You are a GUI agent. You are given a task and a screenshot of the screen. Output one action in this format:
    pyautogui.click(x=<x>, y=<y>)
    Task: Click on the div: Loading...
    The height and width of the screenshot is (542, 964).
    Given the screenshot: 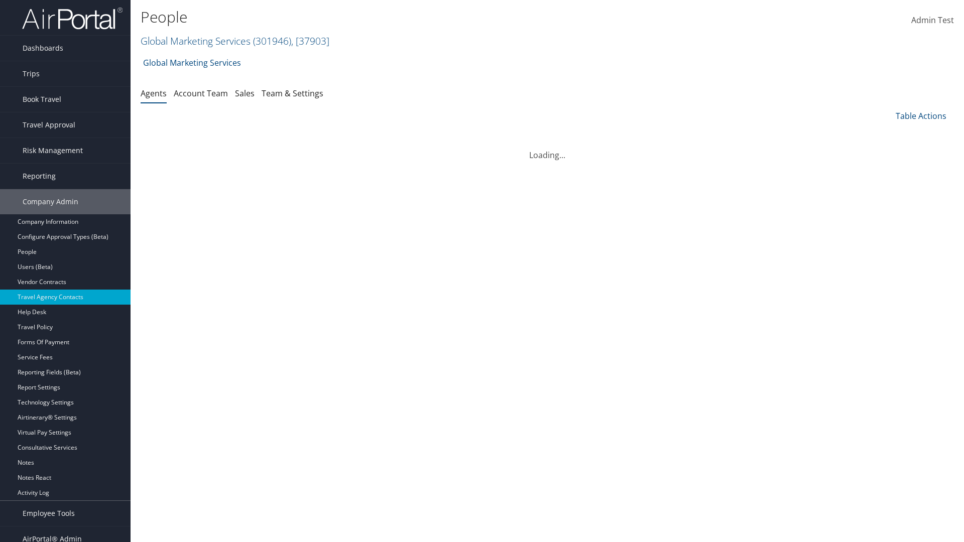 What is the action you would take?
    pyautogui.click(x=547, y=149)
    